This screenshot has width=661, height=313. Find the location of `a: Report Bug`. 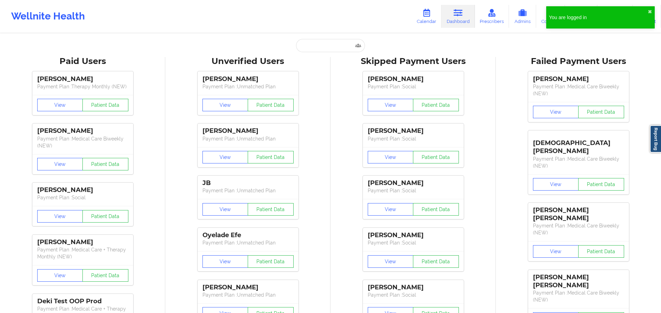

a: Report Bug is located at coordinates (655, 139).